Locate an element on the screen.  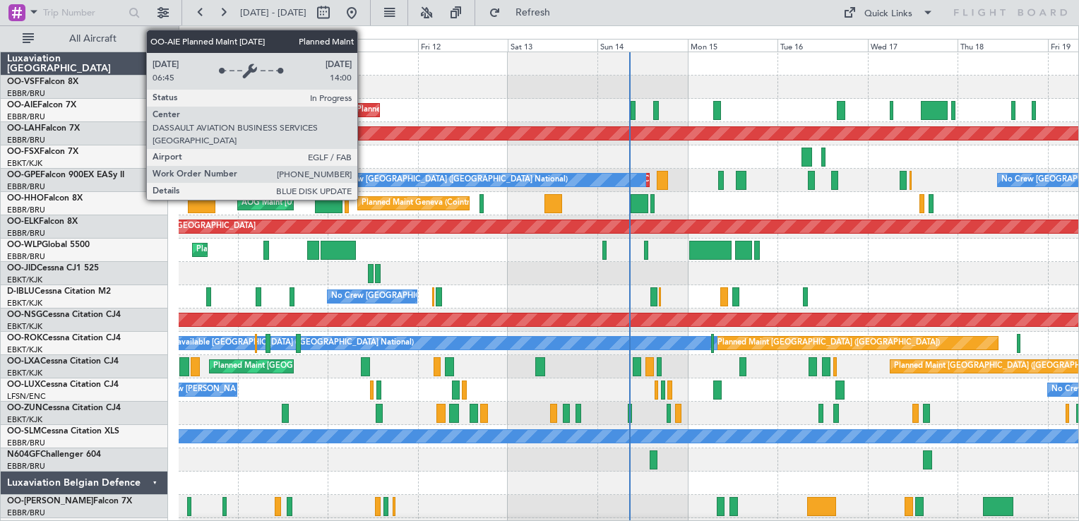
a: D-IBLUCessna Citation M2 is located at coordinates (59, 292).